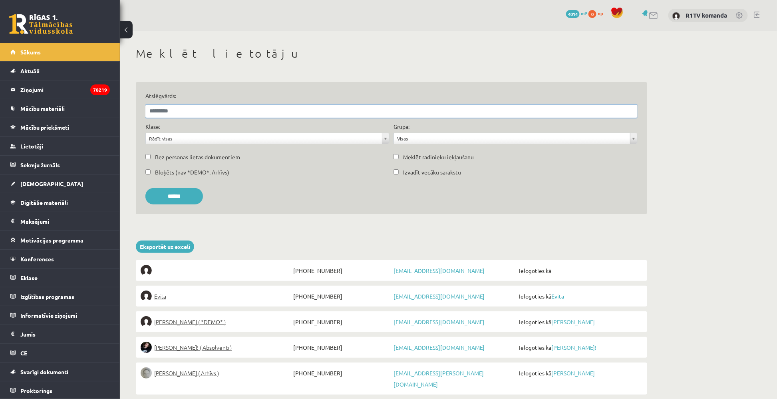  Describe the element at coordinates (47, 296) in the screenshot. I see `span: Izglītības programas` at that location.